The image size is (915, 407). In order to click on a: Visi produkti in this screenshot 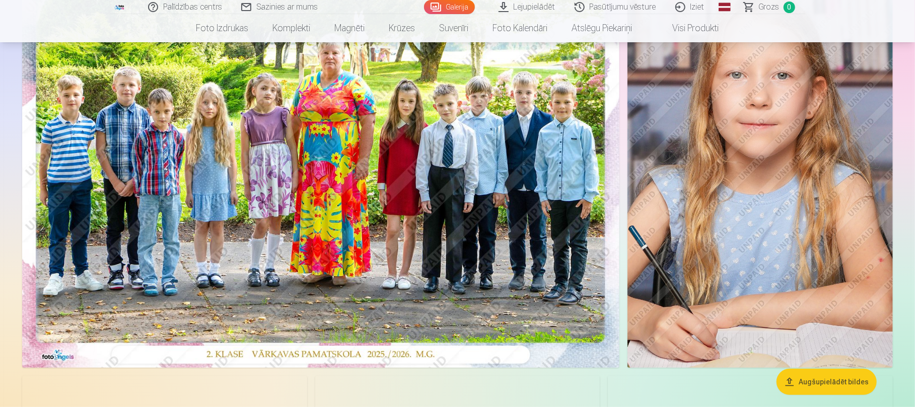, I will do `click(688, 28)`.